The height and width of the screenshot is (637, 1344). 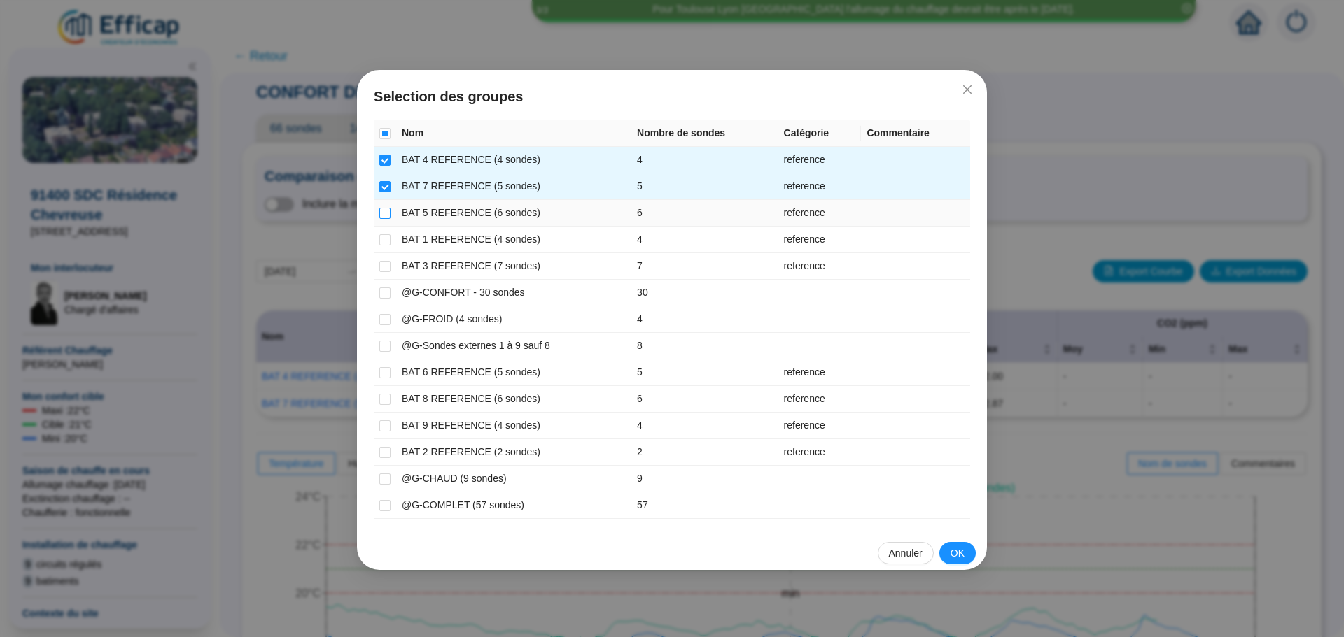 What do you see at coordinates (514, 160) in the screenshot?
I see `td: BAT 4 REFERENCE (4 sondes)` at bounding box center [514, 160].